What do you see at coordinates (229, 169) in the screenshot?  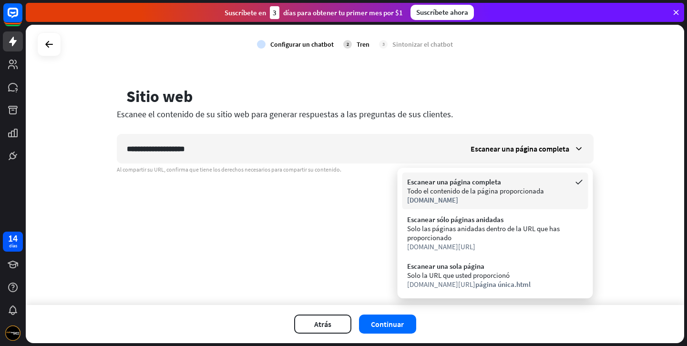 I see `font: Al compartir su URL, confirma que tiene los derechos necesarios para compartir su contenido.` at bounding box center [229, 169].